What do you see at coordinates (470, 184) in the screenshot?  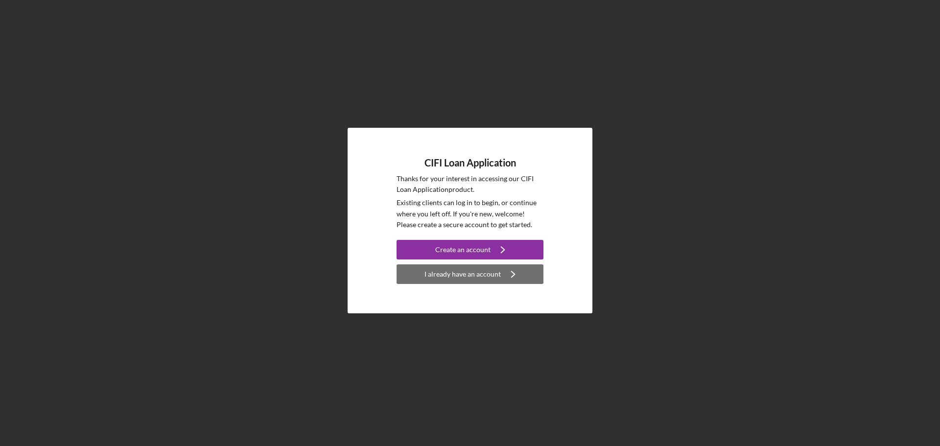 I see `p: Thanks for your interest in accessing our CIFI Loan Application product.` at bounding box center [470, 184].